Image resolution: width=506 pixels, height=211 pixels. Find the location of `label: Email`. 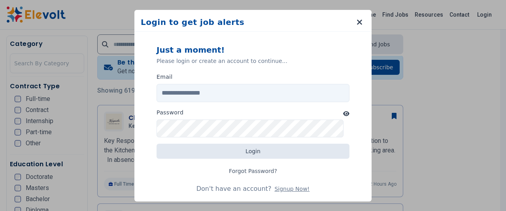

label: Email is located at coordinates (164, 77).